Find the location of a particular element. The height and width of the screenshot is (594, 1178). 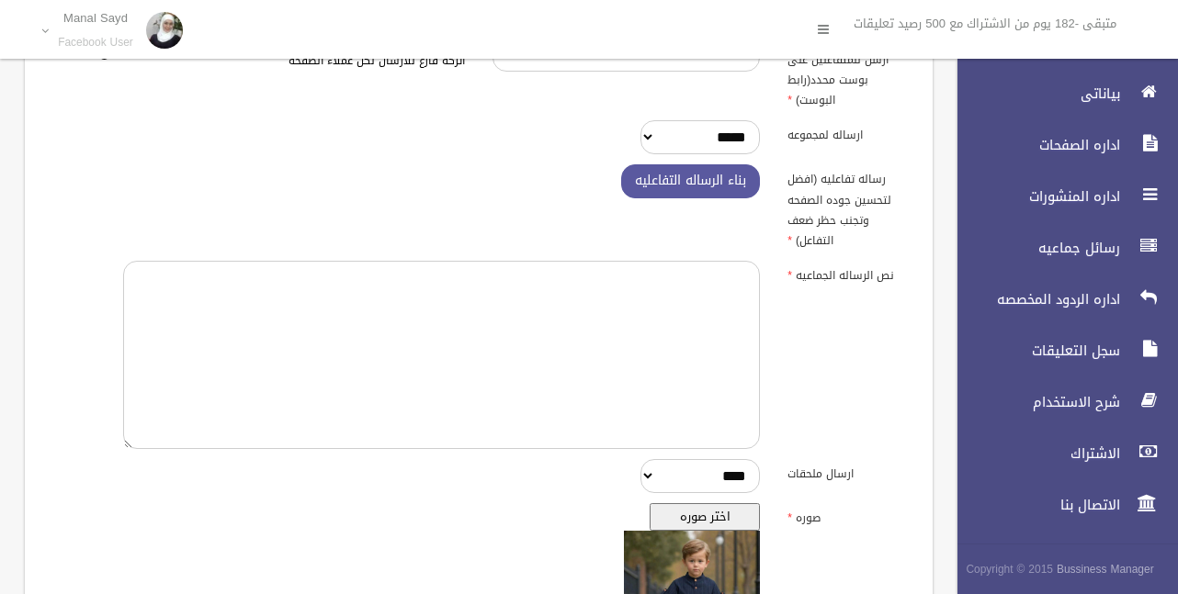

button: اختر صوره is located at coordinates (705, 517).